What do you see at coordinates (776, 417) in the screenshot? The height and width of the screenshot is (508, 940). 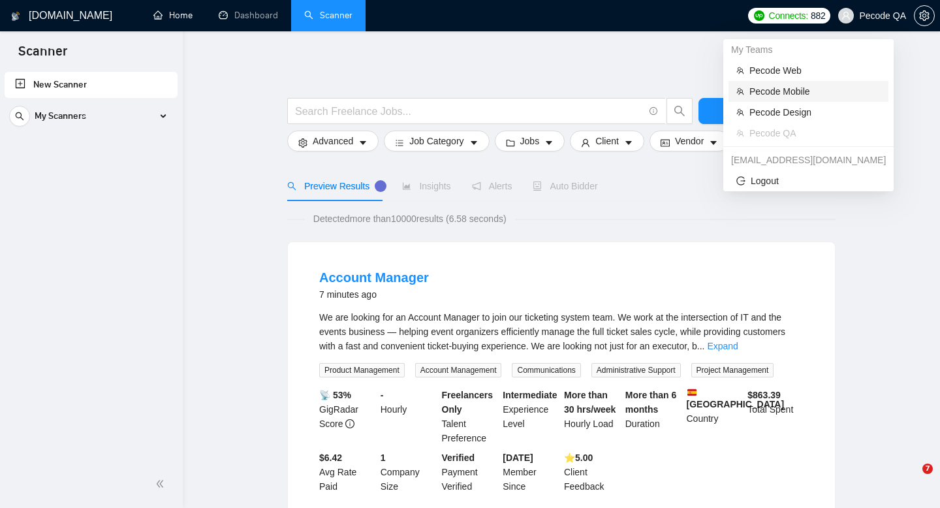 I see `div: Total Spent` at bounding box center [776, 417].